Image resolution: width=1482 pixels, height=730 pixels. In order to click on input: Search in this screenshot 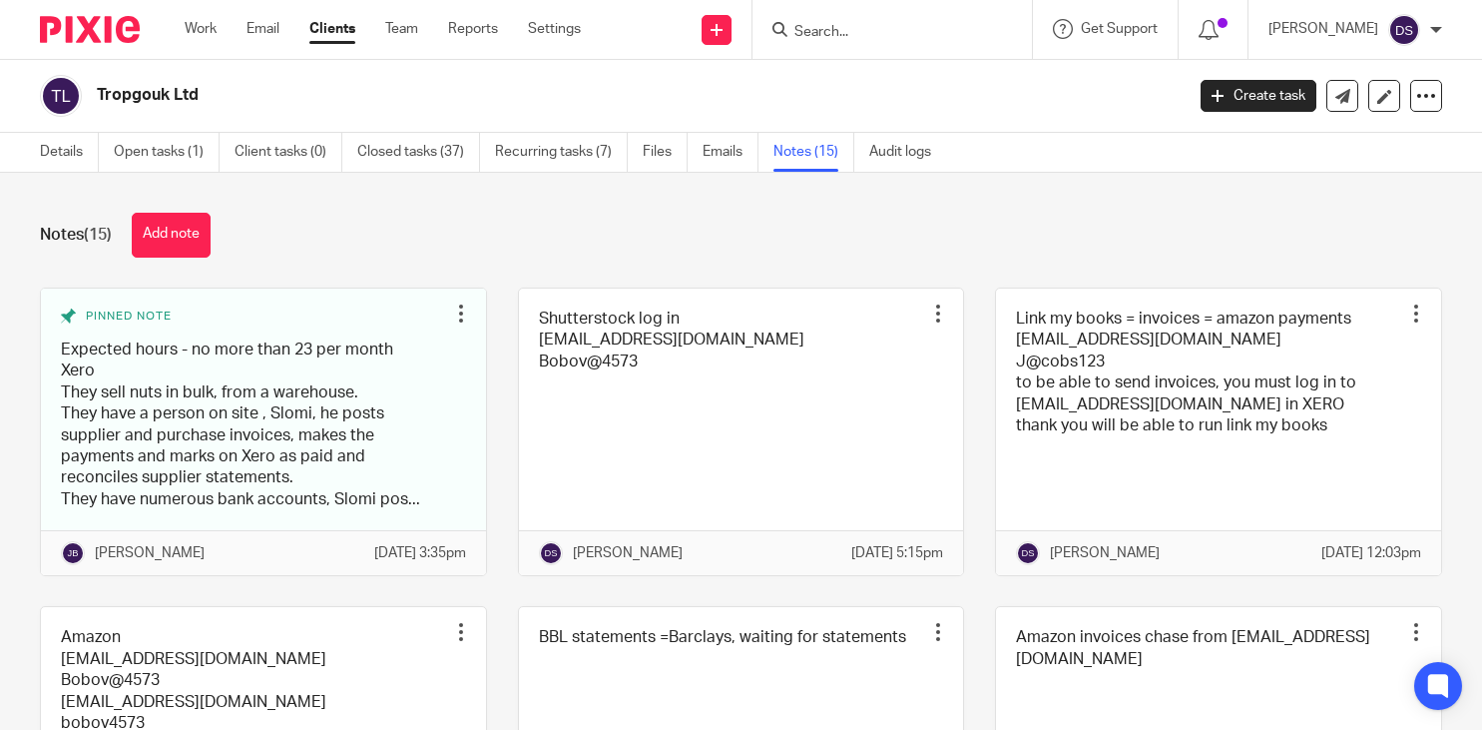, I will do `click(882, 33)`.